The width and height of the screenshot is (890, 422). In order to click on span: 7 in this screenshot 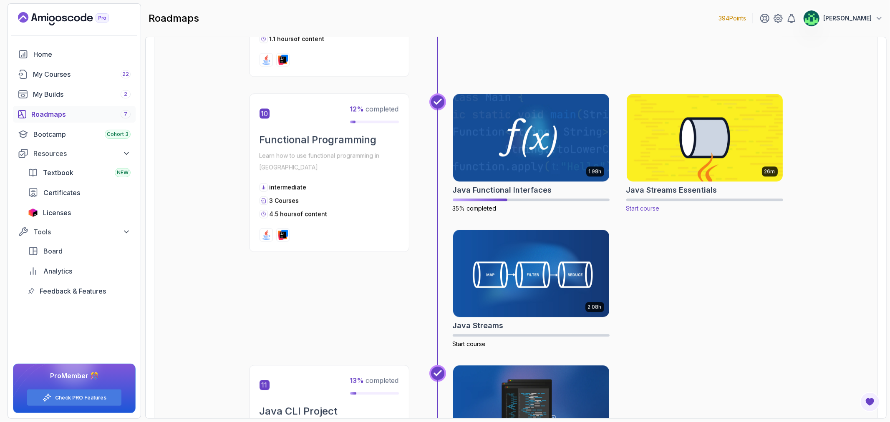, I will do `click(126, 114)`.